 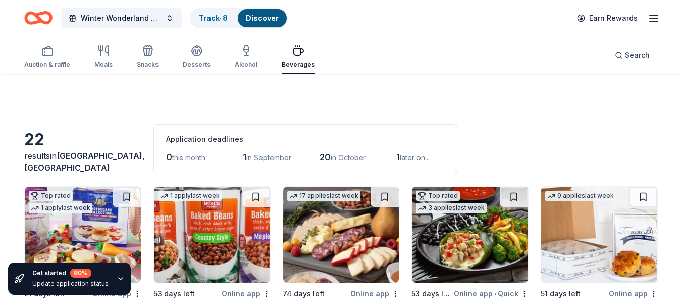 I want to click on img: Image for Termini Brothers Bakery, so click(x=600, y=234).